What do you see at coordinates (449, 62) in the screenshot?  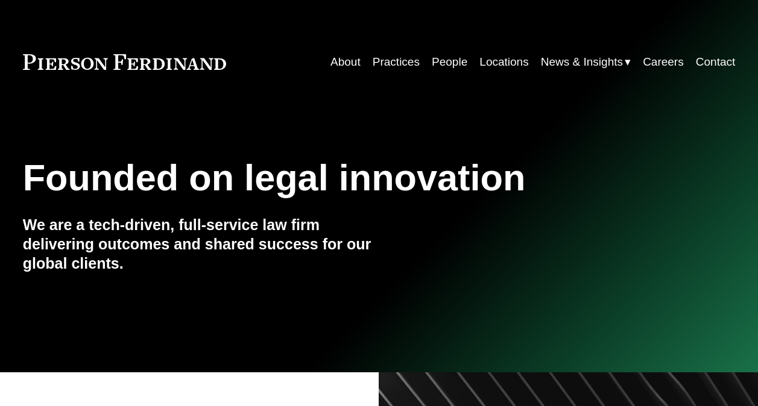 I see `a: People` at bounding box center [449, 62].